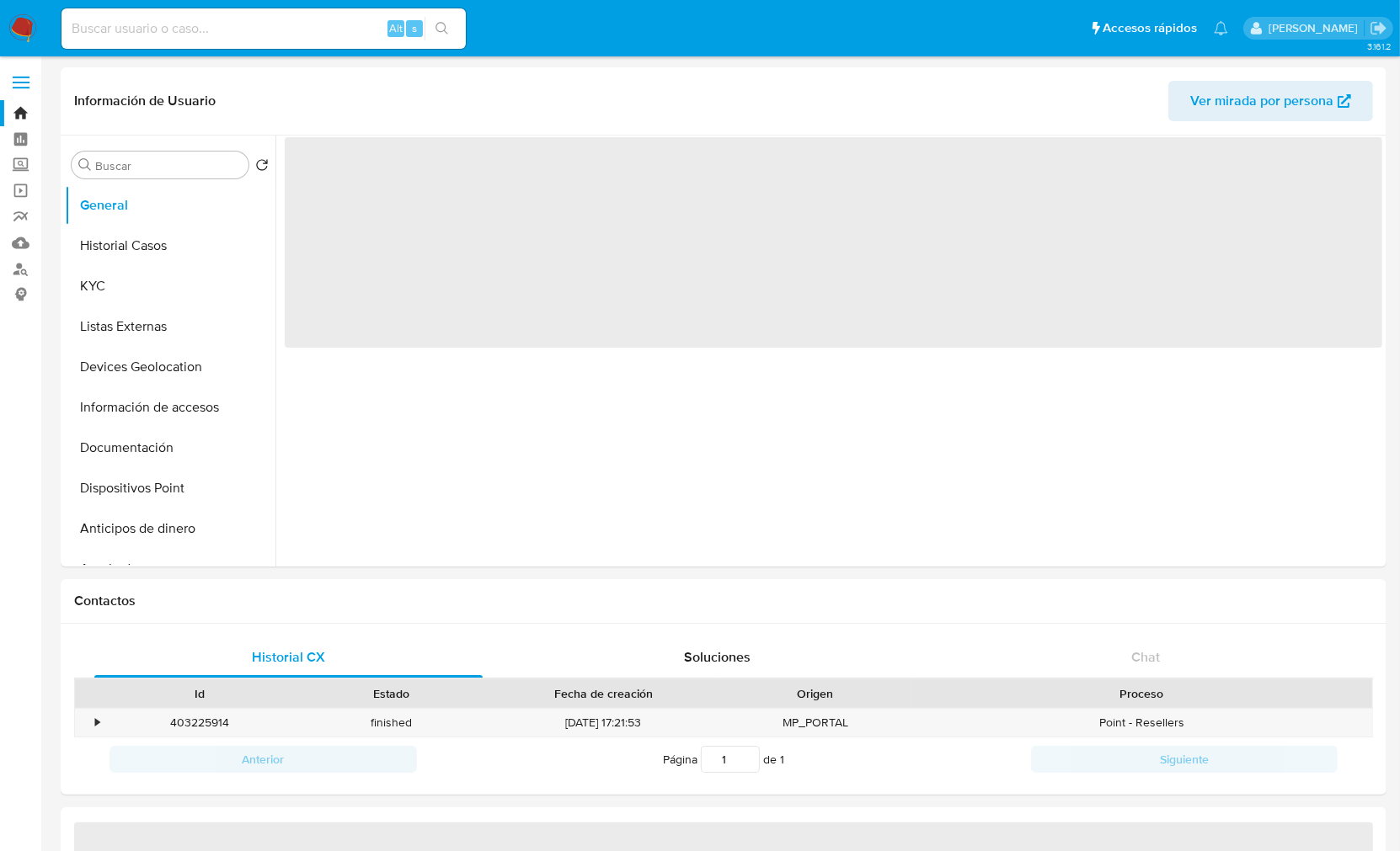  Describe the element at coordinates (1220, 28) in the screenshot. I see `a: Notificaciones` at that location.